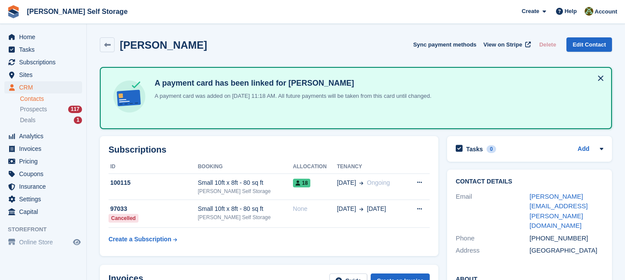 The image size is (625, 280). What do you see at coordinates (28, 120) in the screenshot?
I see `span: Deals` at bounding box center [28, 120].